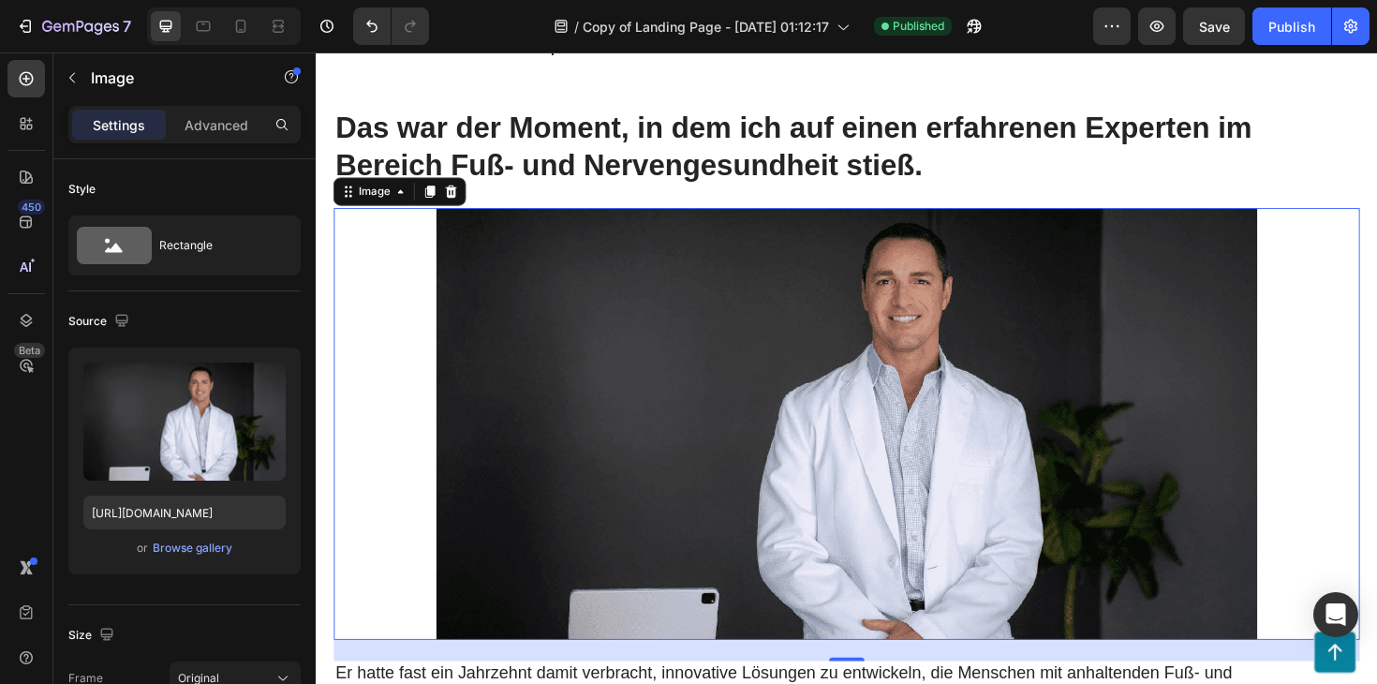 The width and height of the screenshot is (1377, 684). Describe the element at coordinates (562, 394) in the screenshot. I see `img: gempages_572944538864190689-c8b72163-abde-4616-88ce-5b3d5aa9e1a9.jpg` at that location.